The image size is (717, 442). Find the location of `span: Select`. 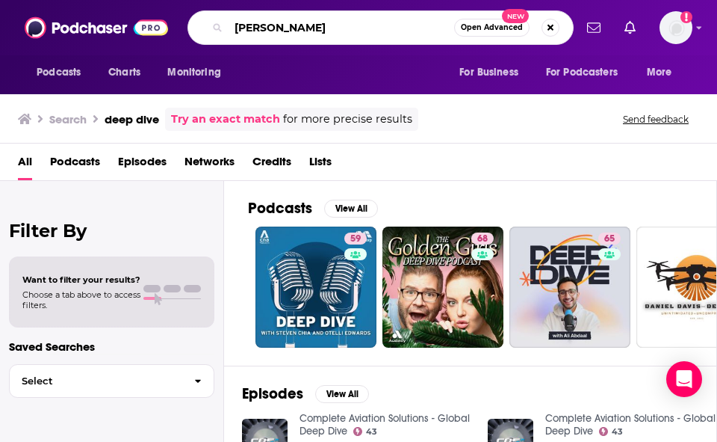

span: Select is located at coordinates (96, 380).